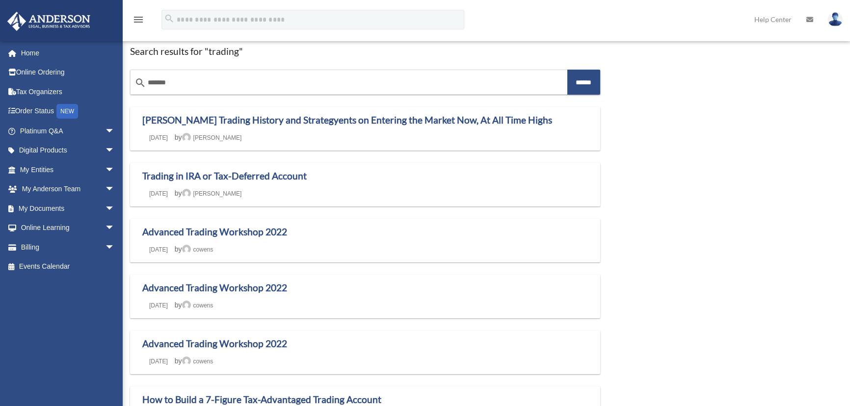 Image resolution: width=850 pixels, height=406 pixels. Describe the element at coordinates (67, 111) in the screenshot. I see `div: NEW` at that location.